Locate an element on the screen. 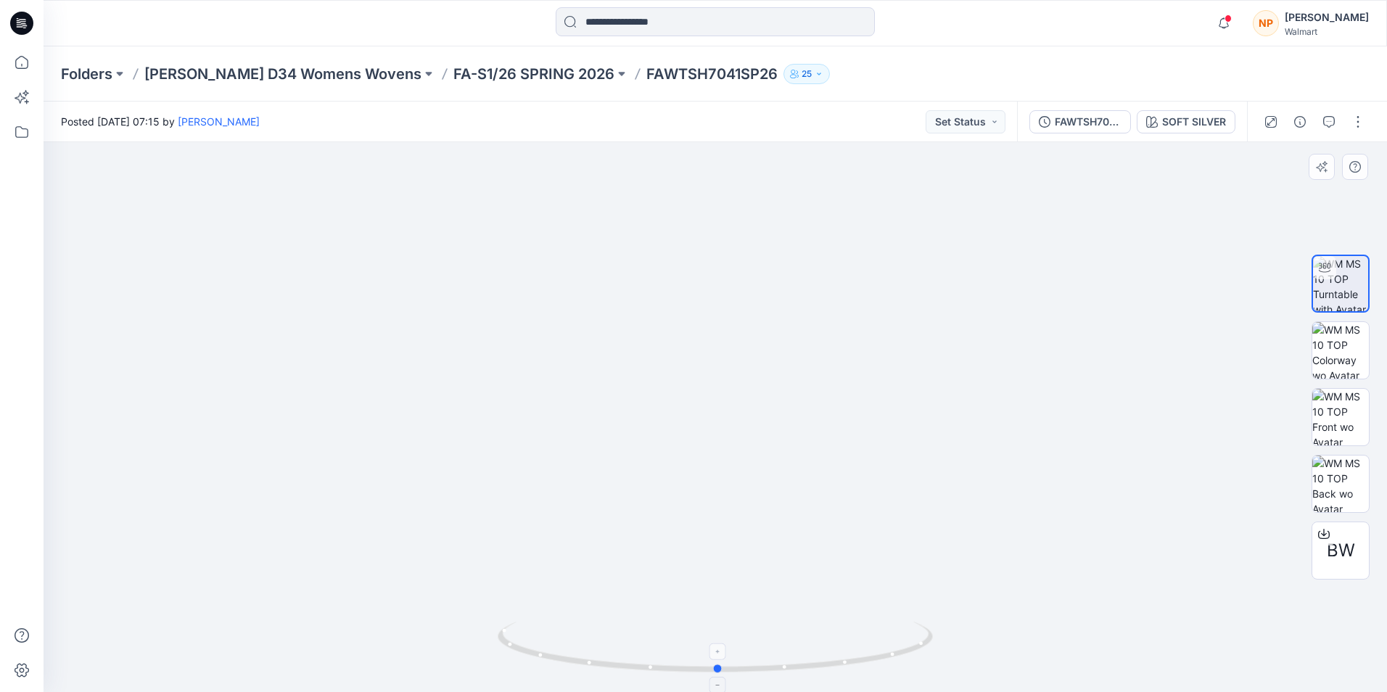  div: NP is located at coordinates (1266, 23).